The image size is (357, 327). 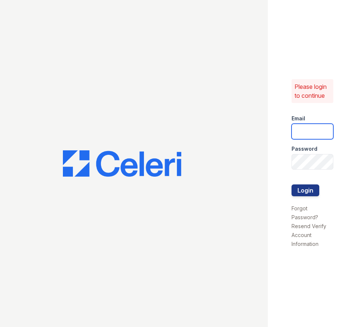 I want to click on button: Login, so click(x=305, y=190).